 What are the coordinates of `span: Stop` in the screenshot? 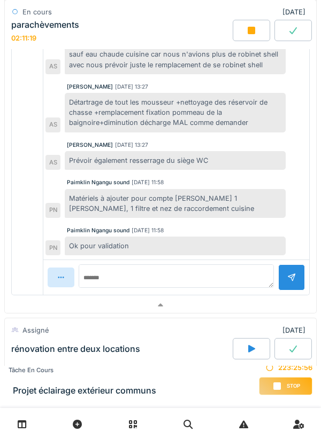 It's located at (293, 386).